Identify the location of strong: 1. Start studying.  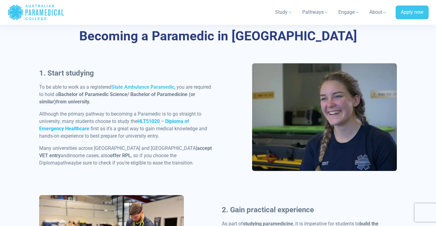
(66, 73).